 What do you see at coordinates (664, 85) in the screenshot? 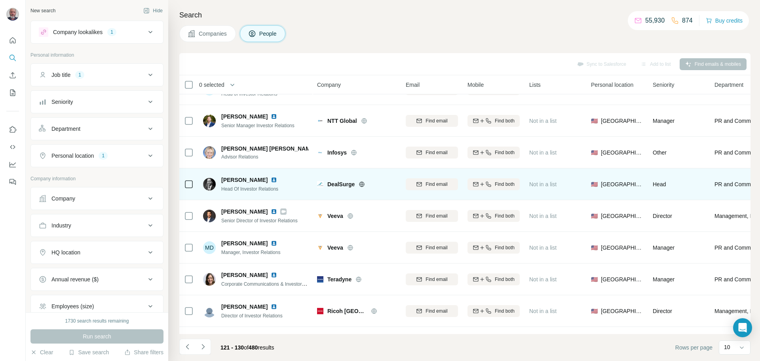
I see `span: Seniority` at bounding box center [664, 85].